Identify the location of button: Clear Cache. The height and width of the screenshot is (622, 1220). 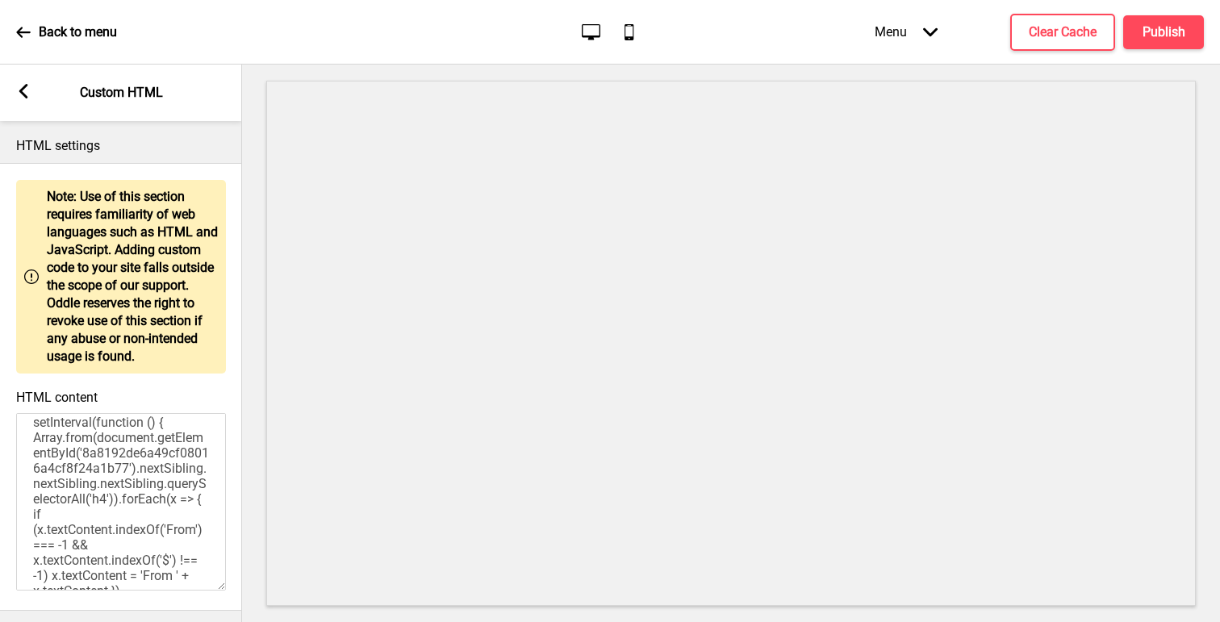
(1063, 32).